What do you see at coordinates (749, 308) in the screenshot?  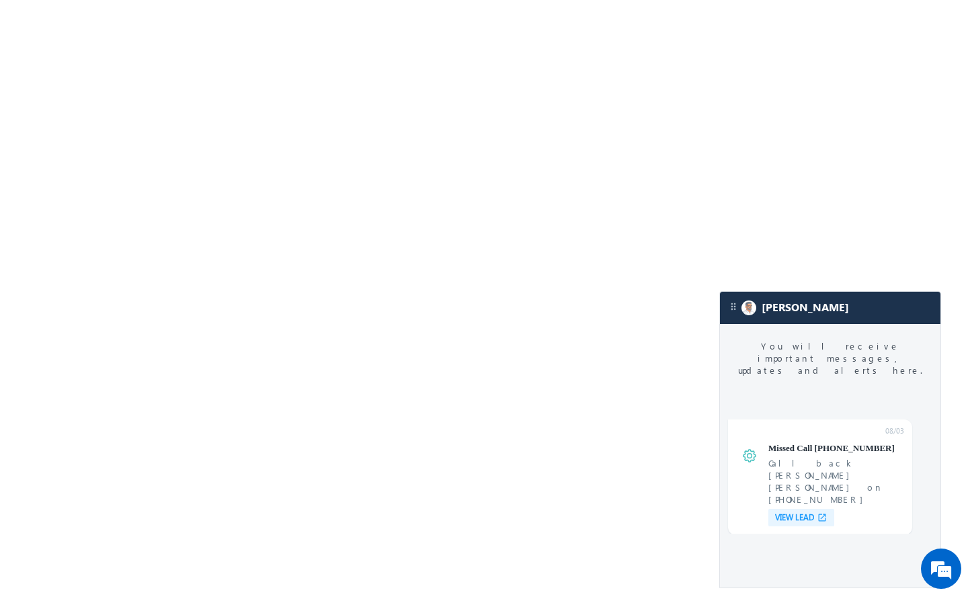 I see `img: Carter` at bounding box center [749, 308].